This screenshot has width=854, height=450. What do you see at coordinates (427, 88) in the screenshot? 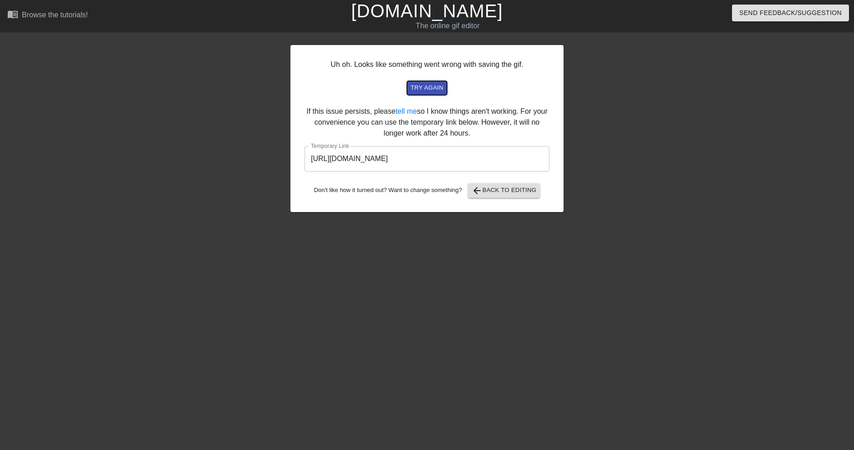
I see `span: try again` at bounding box center [427, 88].